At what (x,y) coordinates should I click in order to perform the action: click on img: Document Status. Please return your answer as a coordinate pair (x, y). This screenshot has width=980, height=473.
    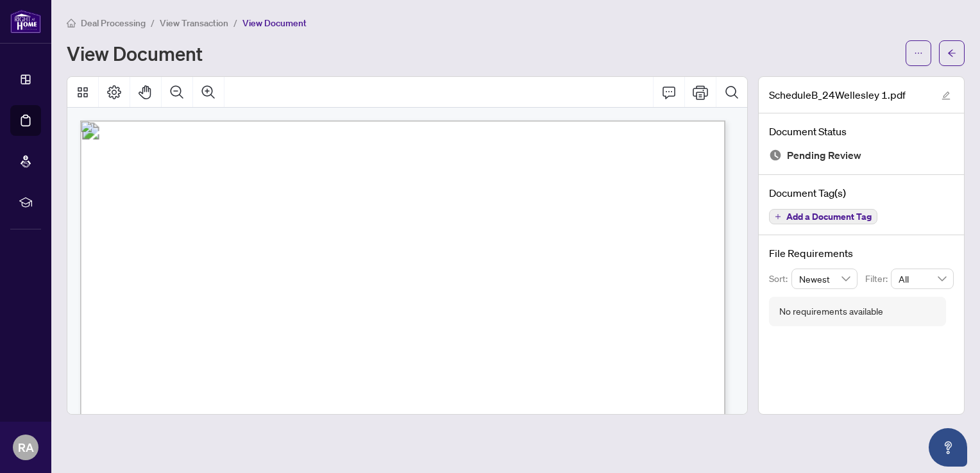
    Looking at the image, I should click on (775, 155).